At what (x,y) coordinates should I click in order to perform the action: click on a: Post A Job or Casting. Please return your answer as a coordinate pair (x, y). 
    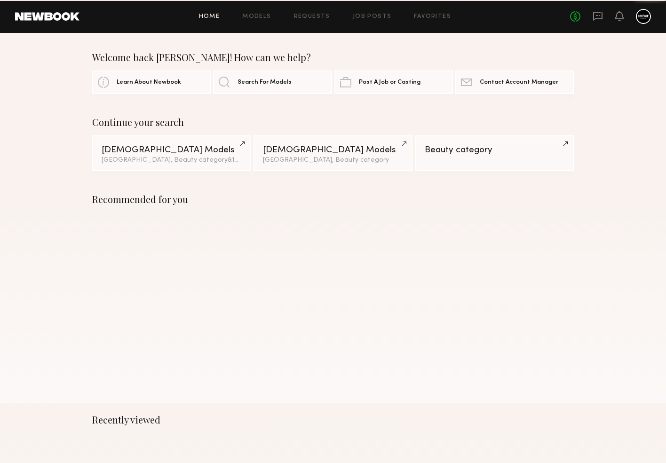
    Looking at the image, I should click on (394, 82).